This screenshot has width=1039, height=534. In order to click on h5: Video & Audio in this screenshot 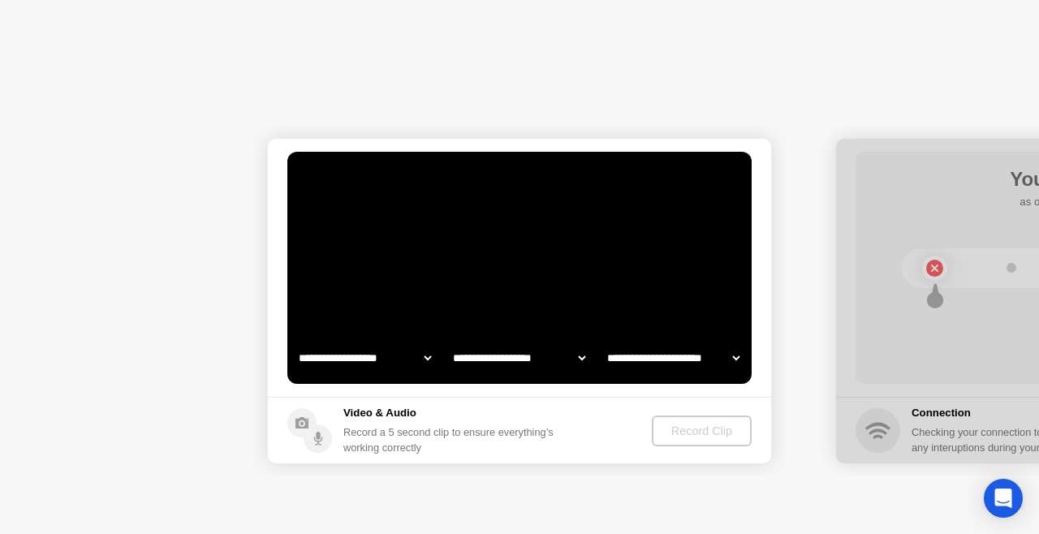, I will do `click(451, 413)`.